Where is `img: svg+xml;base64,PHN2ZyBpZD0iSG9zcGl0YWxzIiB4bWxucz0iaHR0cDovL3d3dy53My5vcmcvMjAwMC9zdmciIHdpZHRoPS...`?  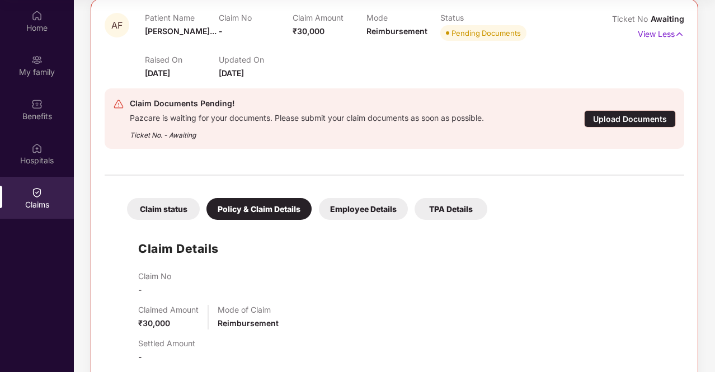 img: svg+xml;base64,PHN2ZyBpZD0iSG9zcGl0YWxzIiB4bWxucz0iaHR0cDovL3d3dy53My5vcmcvMjAwMC9zdmciIHdpZHRoPS... is located at coordinates (37, 148).